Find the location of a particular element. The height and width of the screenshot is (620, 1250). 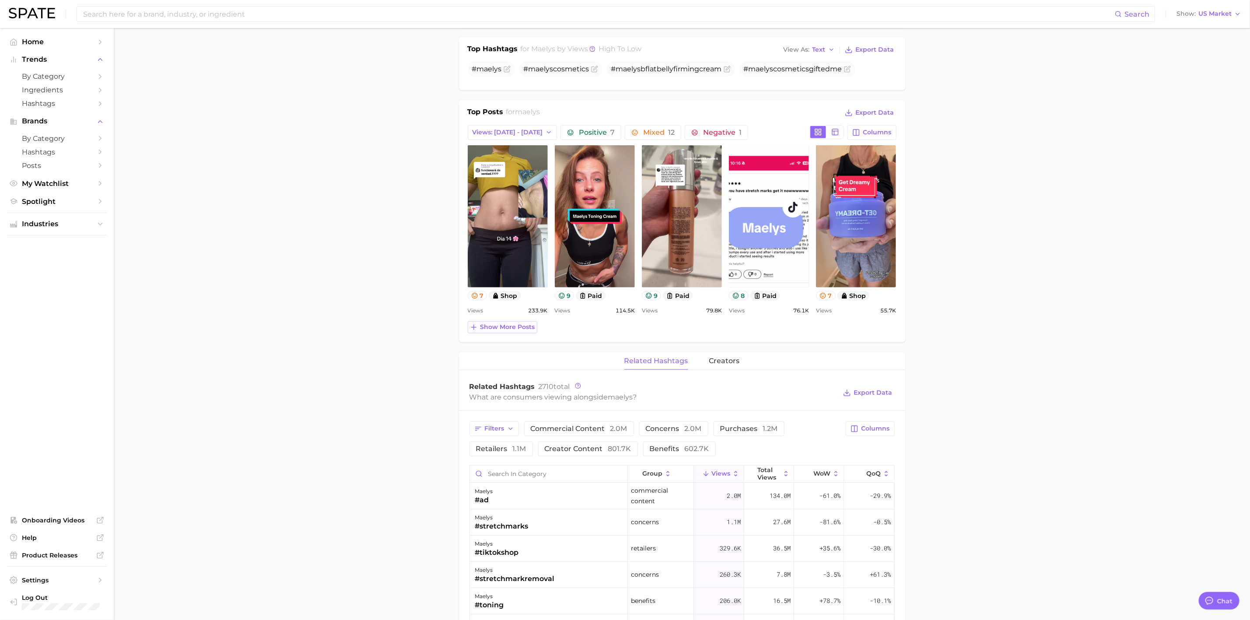

span: Log Out is located at coordinates (62, 598).